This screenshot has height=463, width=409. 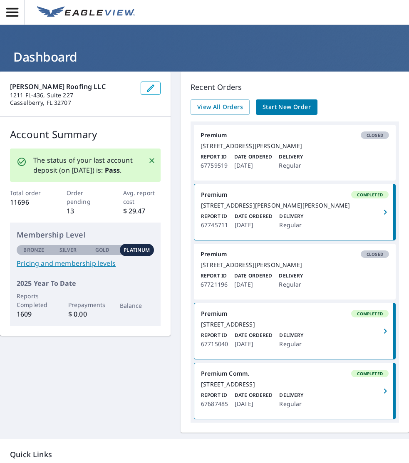 I want to click on p: 2025 Year To Date, so click(x=85, y=283).